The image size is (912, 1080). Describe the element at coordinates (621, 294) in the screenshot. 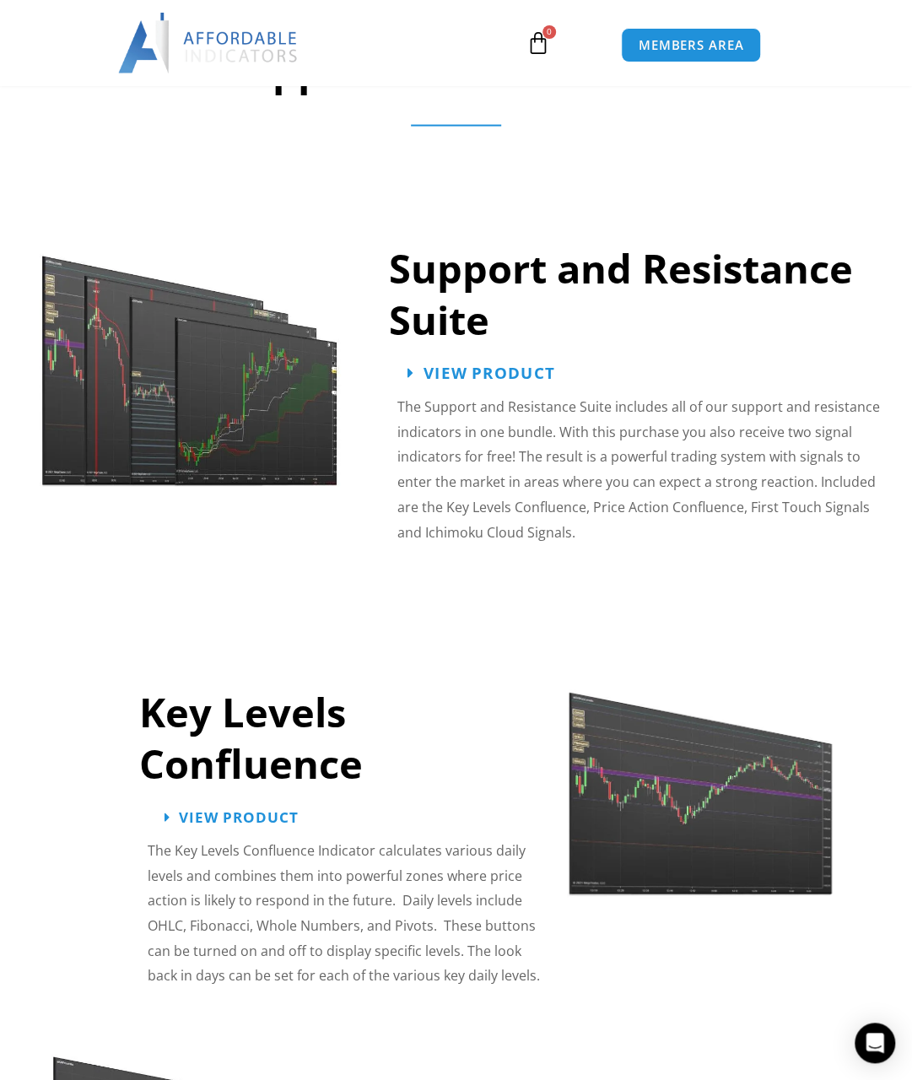

I see `a: Support and Resistance Suite` at that location.